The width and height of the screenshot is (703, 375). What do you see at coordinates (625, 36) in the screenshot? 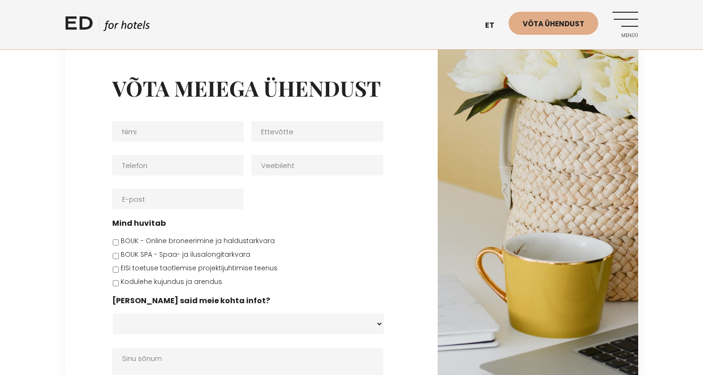
I see `span: Menüü` at bounding box center [625, 36].